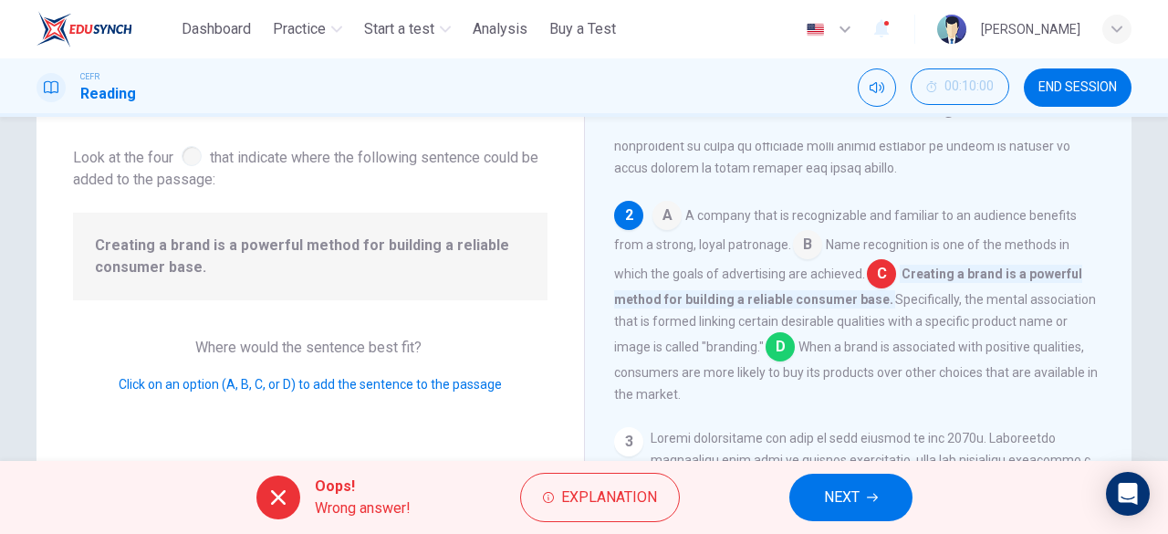 The image size is (1168, 534). What do you see at coordinates (310, 256) in the screenshot?
I see `span: Creating a brand is a powerful method for building a reliable consumer base.` at bounding box center [310, 256].